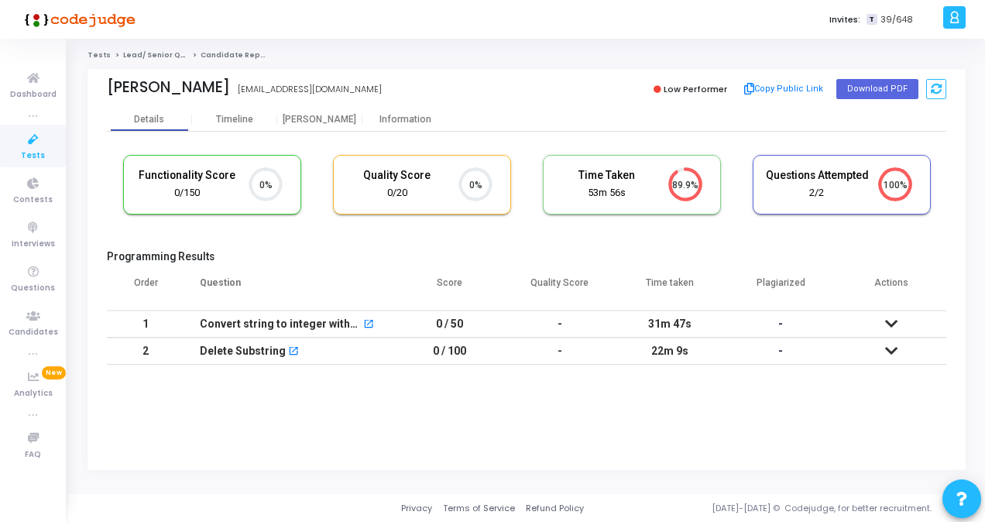 This screenshot has width=985, height=522. I want to click on span: FAQ, so click(33, 455).